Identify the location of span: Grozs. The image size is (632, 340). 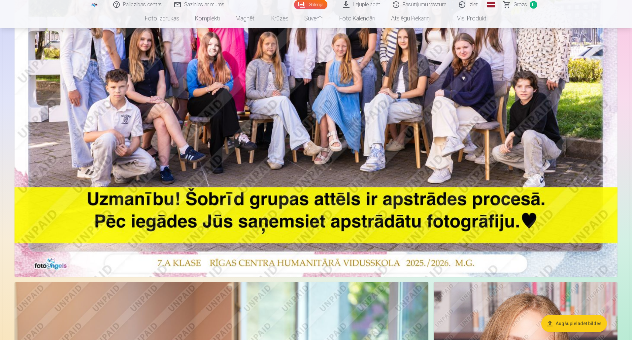
(520, 5).